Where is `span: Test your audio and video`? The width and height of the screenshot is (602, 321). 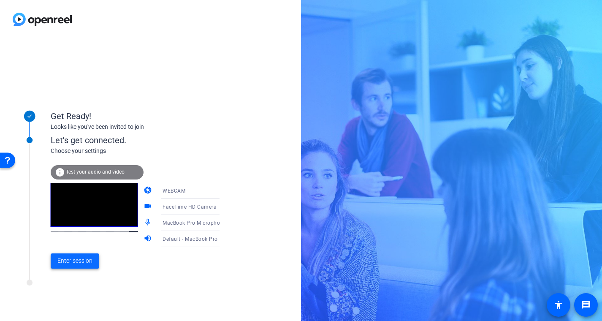
span: Test your audio and video is located at coordinates (95, 172).